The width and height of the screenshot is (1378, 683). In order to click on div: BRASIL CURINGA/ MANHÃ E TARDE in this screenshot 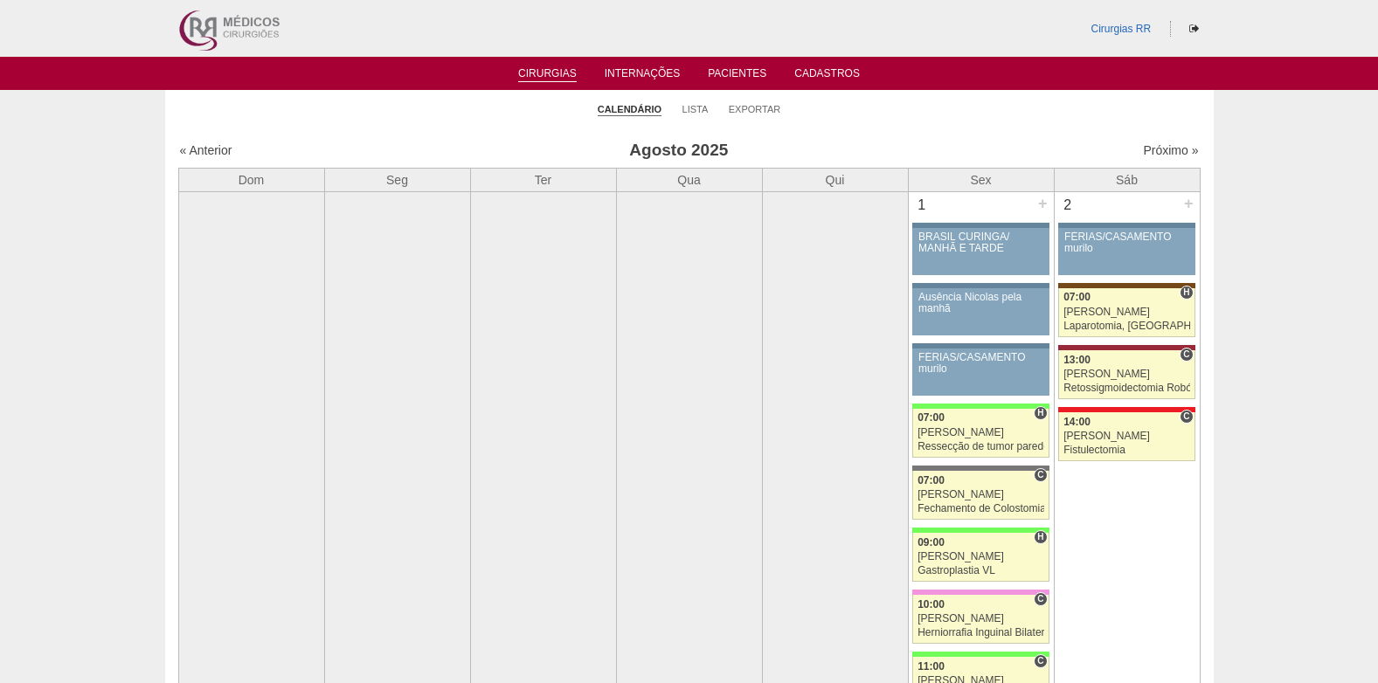, I will do `click(980, 243)`.